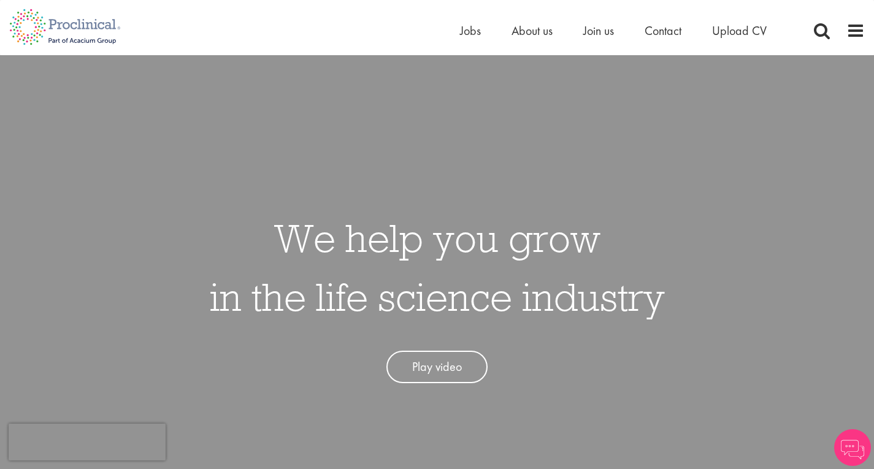  I want to click on span: Jobs, so click(470, 31).